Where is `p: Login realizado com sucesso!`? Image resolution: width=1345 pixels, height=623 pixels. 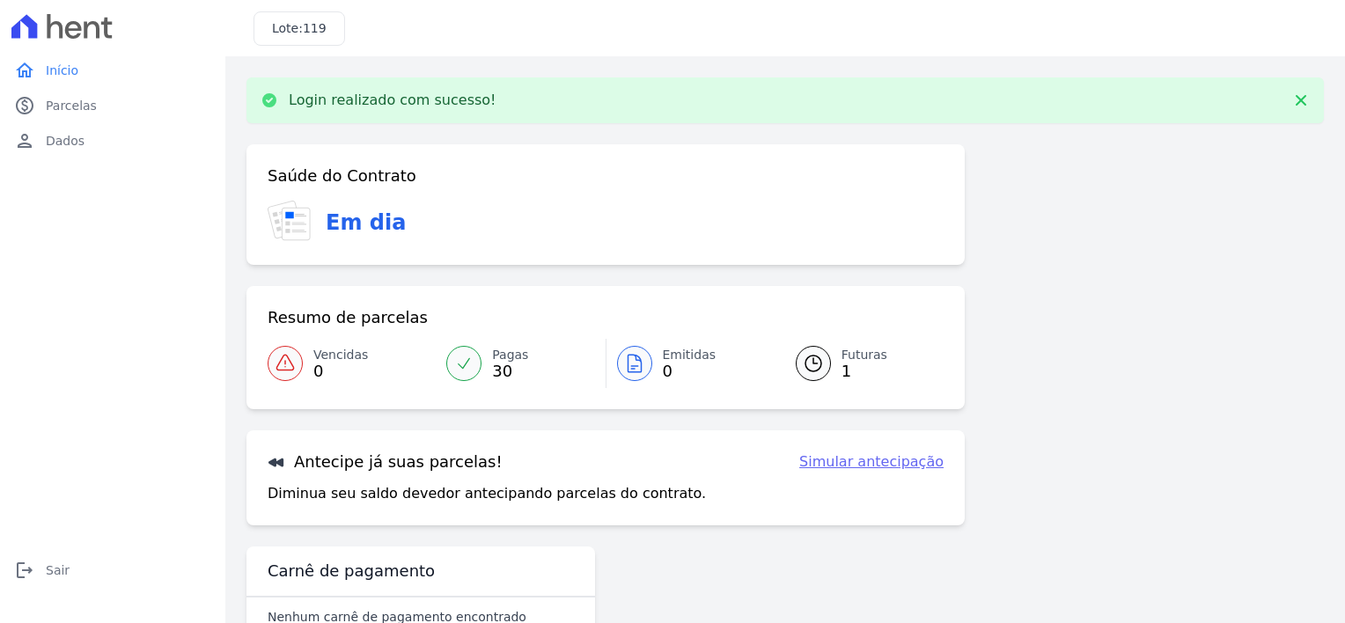
p: Login realizado com sucesso! is located at coordinates (393, 100).